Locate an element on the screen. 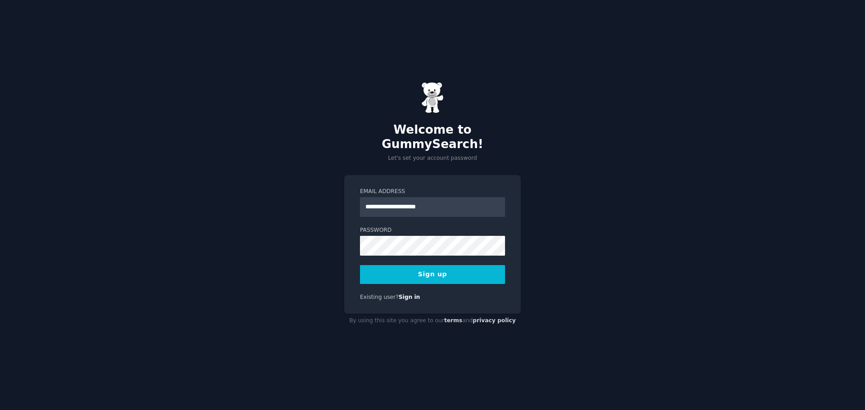 This screenshot has height=410, width=865. a: privacy policy is located at coordinates (494, 321).